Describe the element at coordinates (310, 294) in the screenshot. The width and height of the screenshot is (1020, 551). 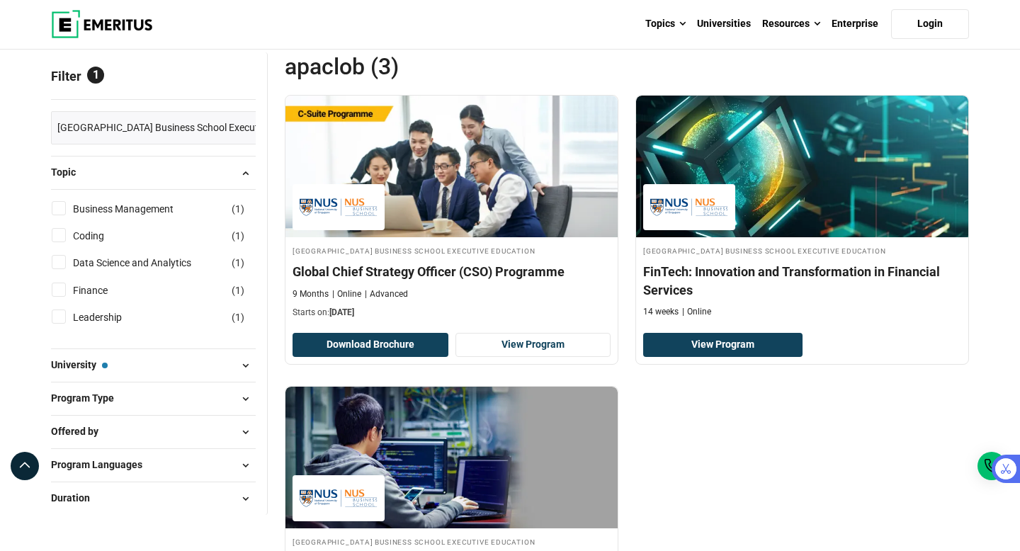
I see `p: 9 Months` at that location.